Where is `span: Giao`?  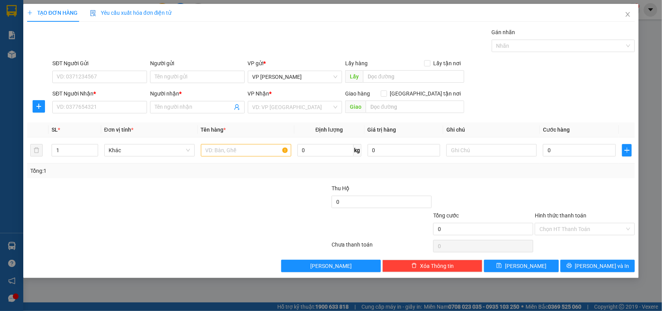
span: Giao is located at coordinates (355, 107).